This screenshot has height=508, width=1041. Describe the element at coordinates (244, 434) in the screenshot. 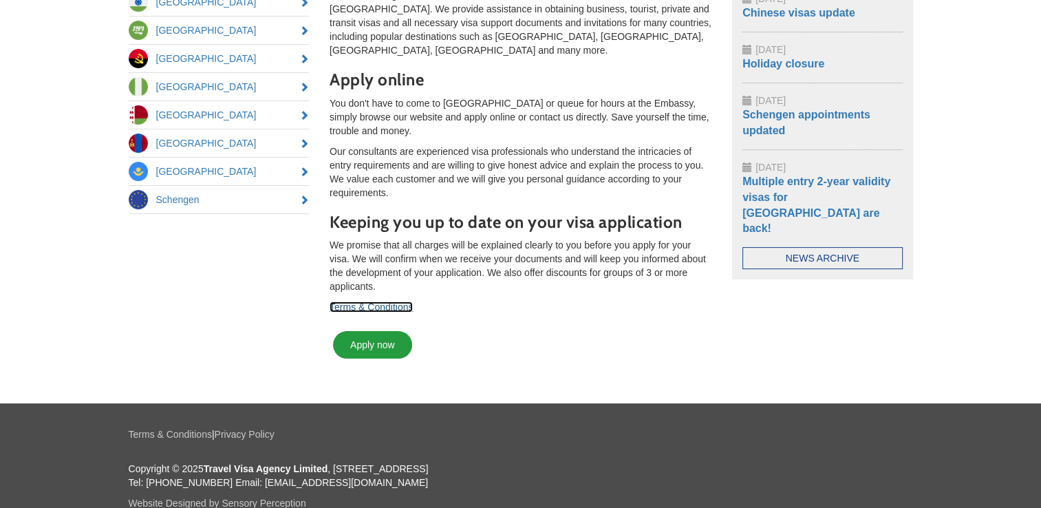

I see `a: Privacy Policy` at that location.